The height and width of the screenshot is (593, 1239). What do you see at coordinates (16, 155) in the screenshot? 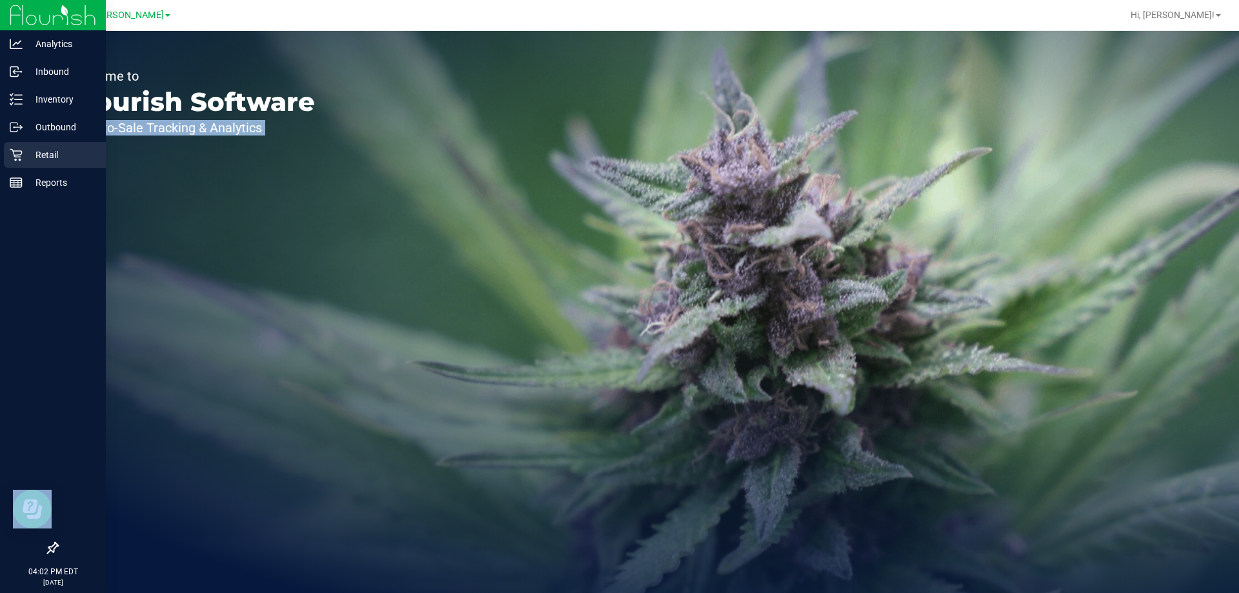
I see `inline-svg: Retail` at bounding box center [16, 155].